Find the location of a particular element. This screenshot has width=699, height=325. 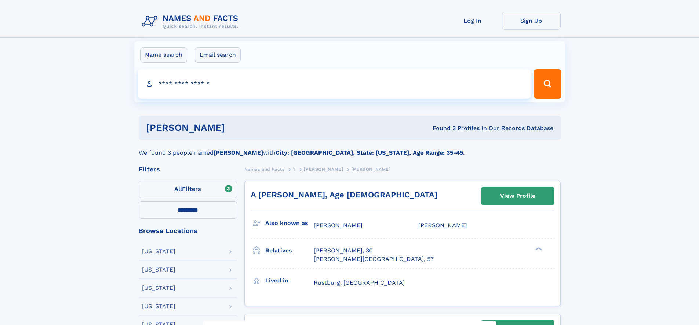

div: We found 3 people named with . is located at coordinates (349, 149).